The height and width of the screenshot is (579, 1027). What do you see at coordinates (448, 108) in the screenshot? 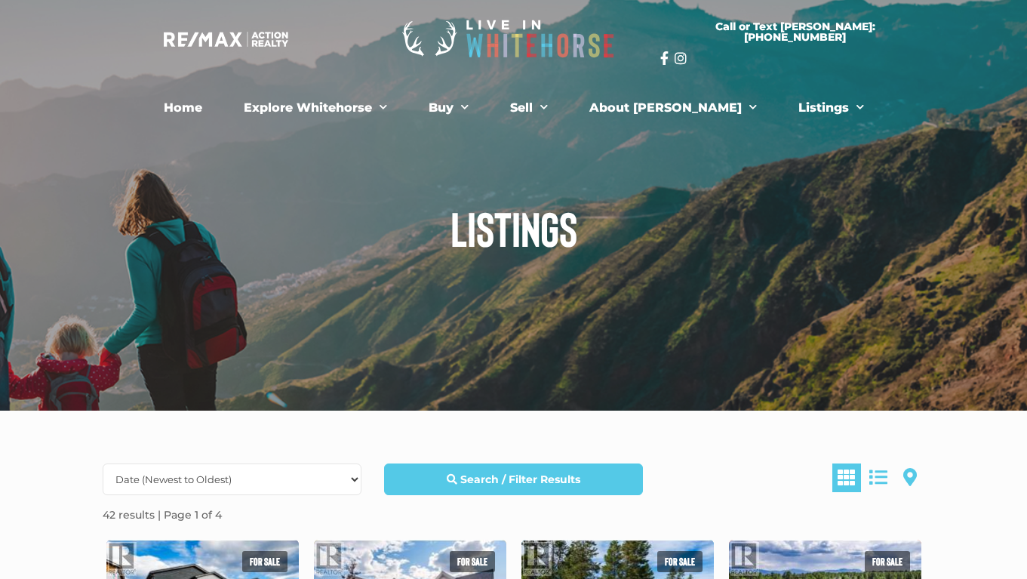
I see `a: Buy` at bounding box center [448, 108].